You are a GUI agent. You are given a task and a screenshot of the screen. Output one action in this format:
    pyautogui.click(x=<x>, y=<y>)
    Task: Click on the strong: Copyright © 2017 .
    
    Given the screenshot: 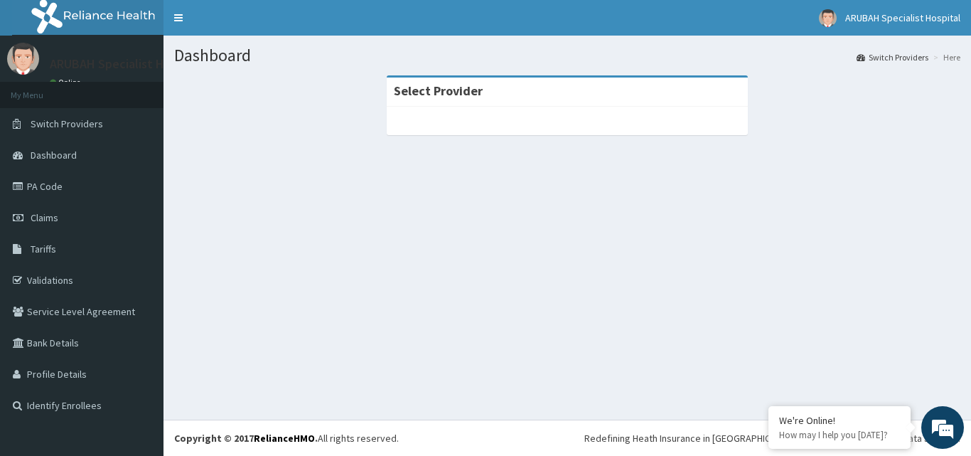 What is the action you would take?
    pyautogui.click(x=246, y=438)
    